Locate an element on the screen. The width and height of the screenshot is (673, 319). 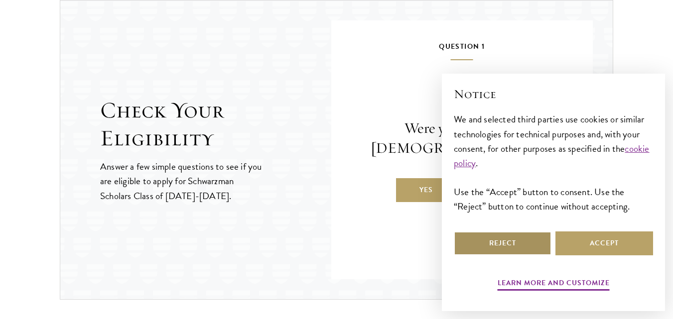
p: Answer a few simple questions to see if you are eligible to apply for Schwarzman Scholars Class o... is located at coordinates (181, 181).